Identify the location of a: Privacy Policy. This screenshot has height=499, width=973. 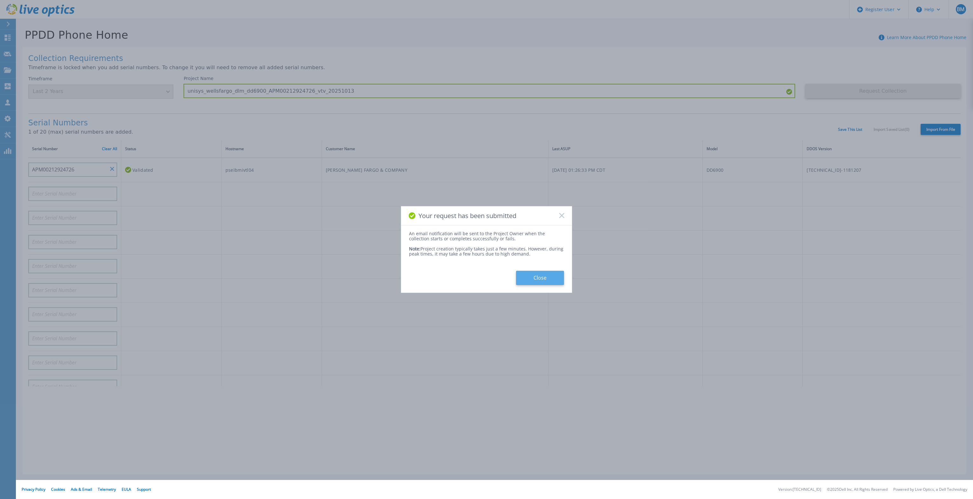
(33, 489).